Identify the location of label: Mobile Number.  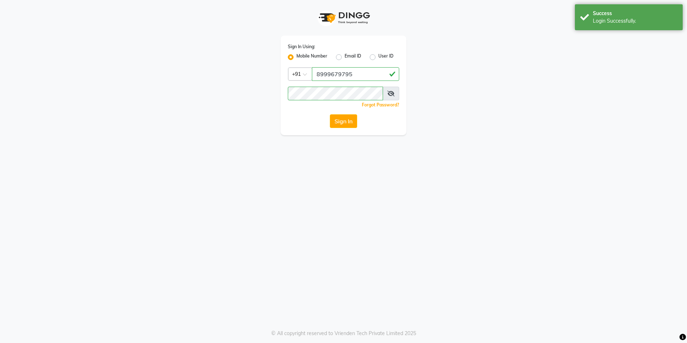
(312, 57).